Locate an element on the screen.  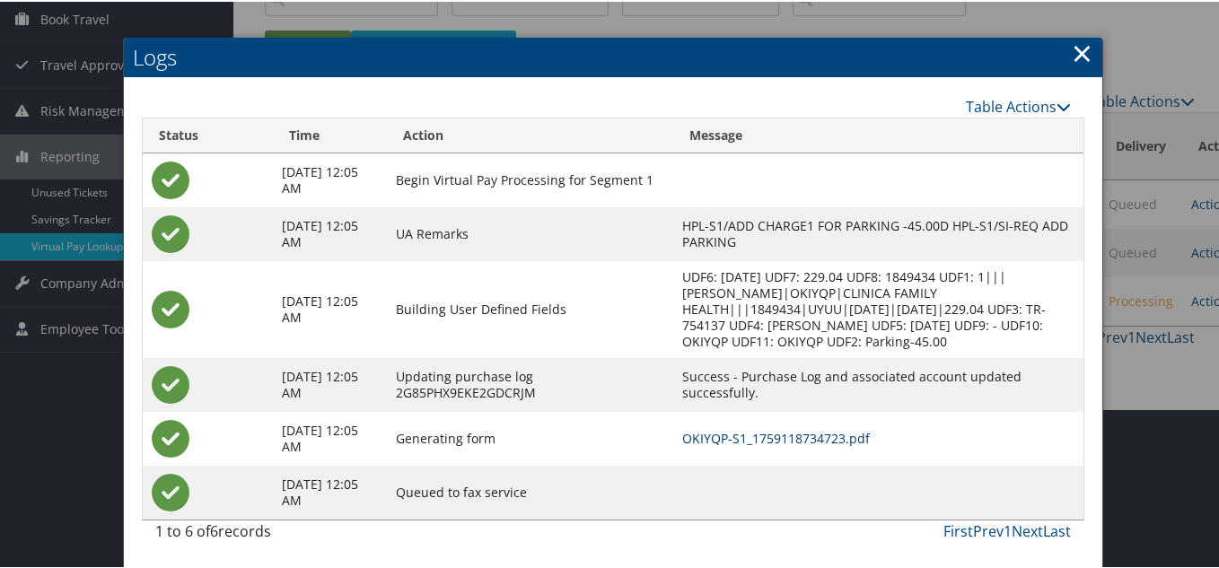
span: 6 is located at coordinates (214, 530).